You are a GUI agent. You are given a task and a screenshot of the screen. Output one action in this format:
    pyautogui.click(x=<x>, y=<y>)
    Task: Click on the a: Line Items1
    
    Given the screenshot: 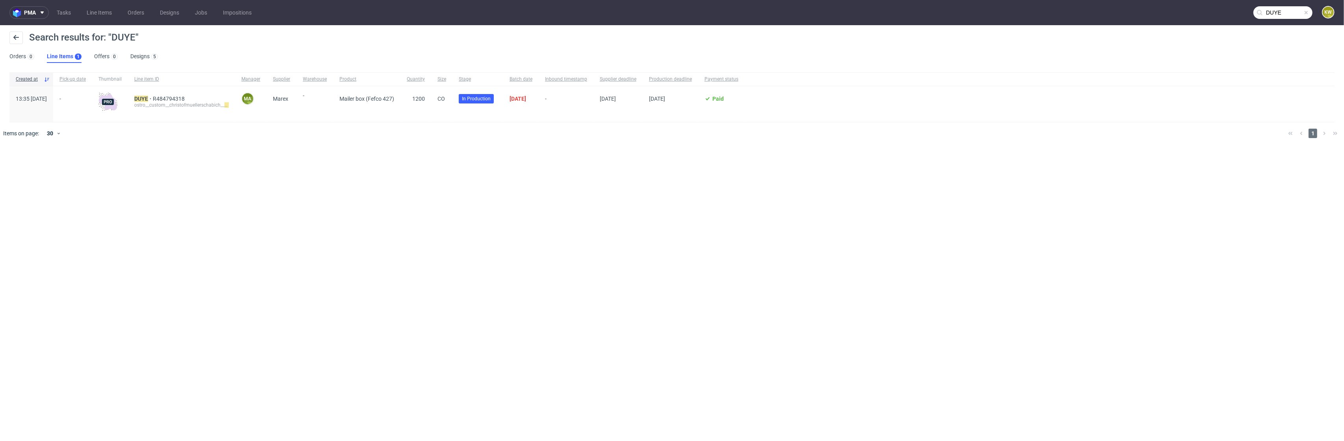 What is the action you would take?
    pyautogui.click(x=64, y=57)
    